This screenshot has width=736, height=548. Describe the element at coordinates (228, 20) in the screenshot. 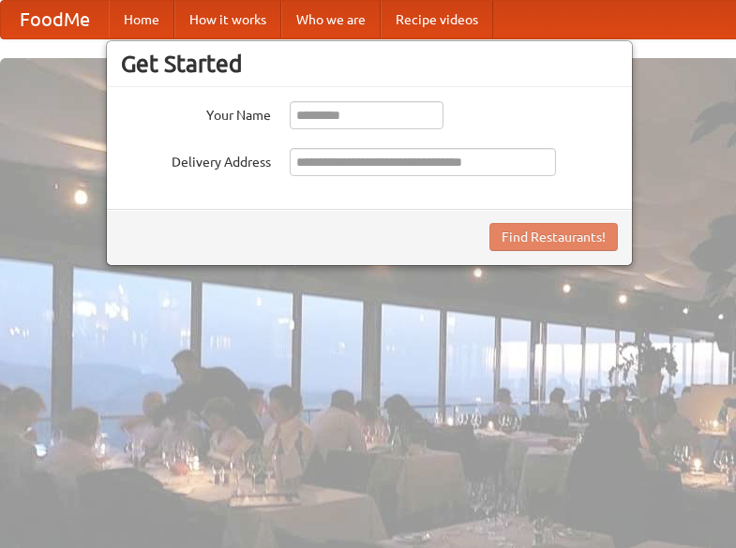

I see `a: How it works` at that location.